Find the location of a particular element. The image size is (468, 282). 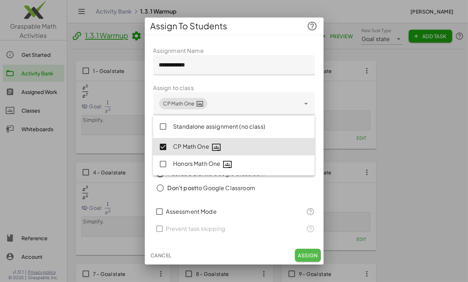

span: Post as a draft is located at coordinates (187, 173).